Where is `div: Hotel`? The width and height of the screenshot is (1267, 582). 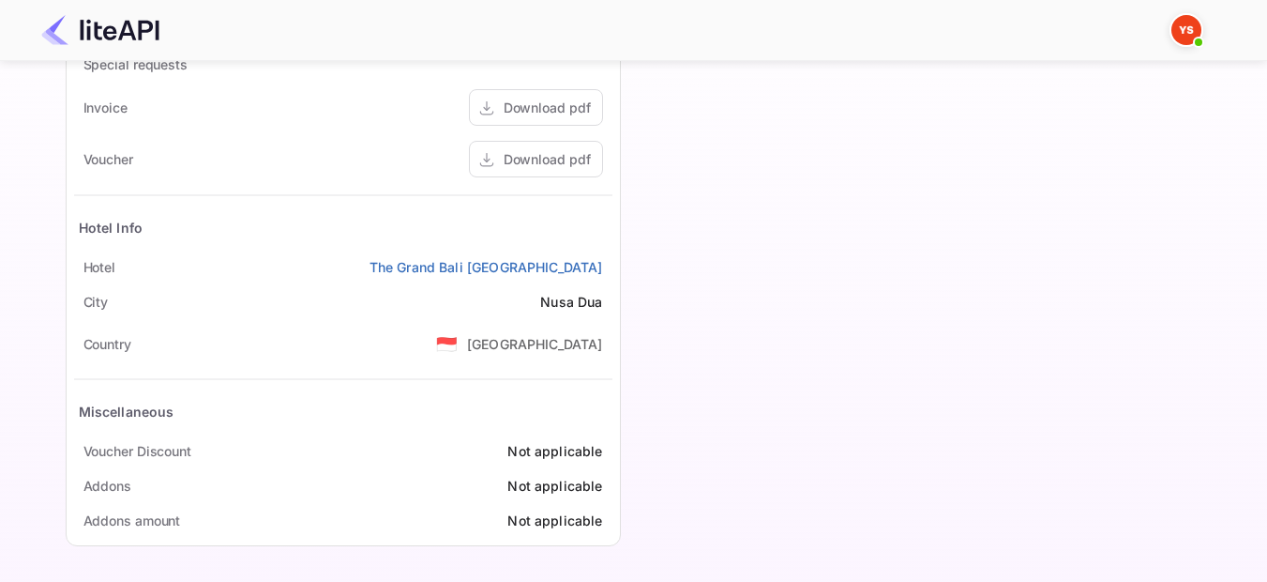
div: Hotel is located at coordinates (99, 266).